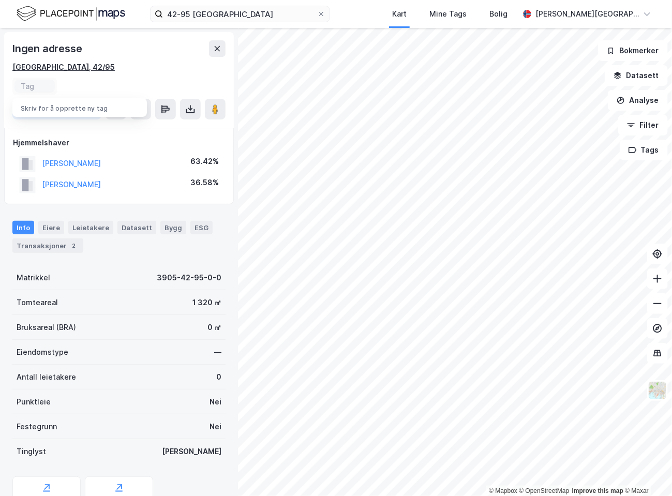  Describe the element at coordinates (119, 143) in the screenshot. I see `div: Hjemmelshaver` at that location.